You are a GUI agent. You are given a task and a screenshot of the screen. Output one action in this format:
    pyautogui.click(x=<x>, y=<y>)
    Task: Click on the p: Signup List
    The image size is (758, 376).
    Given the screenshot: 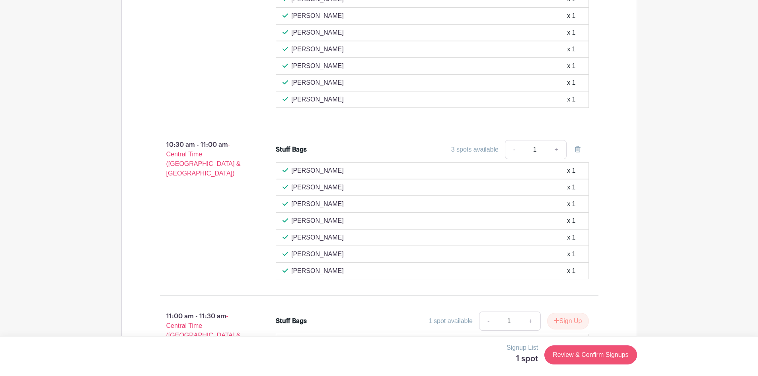 What is the action you would take?
    pyautogui.click(x=522, y=348)
    